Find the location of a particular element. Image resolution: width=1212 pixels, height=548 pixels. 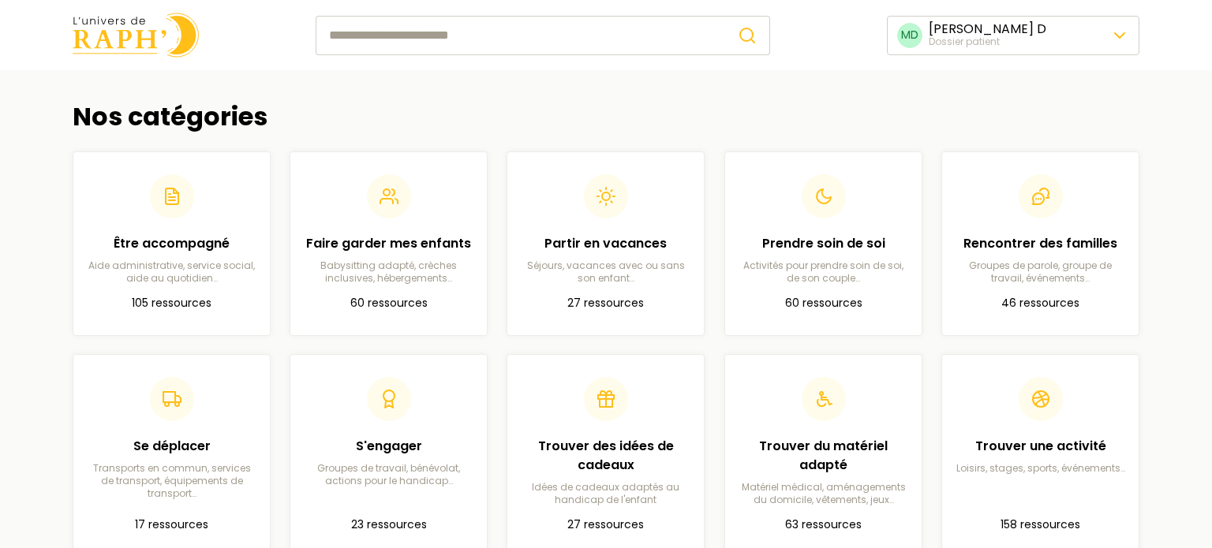

h2: Partir en vacances is located at coordinates (605, 244).